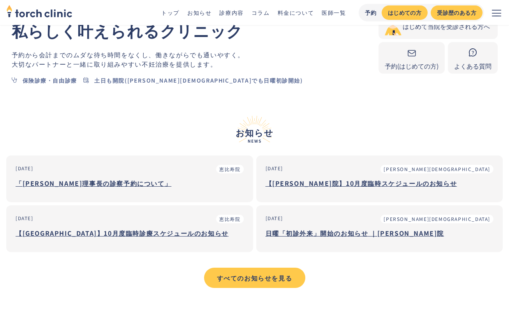 This screenshot has width=509, height=316. I want to click on a: よくある質問, so click(473, 58).